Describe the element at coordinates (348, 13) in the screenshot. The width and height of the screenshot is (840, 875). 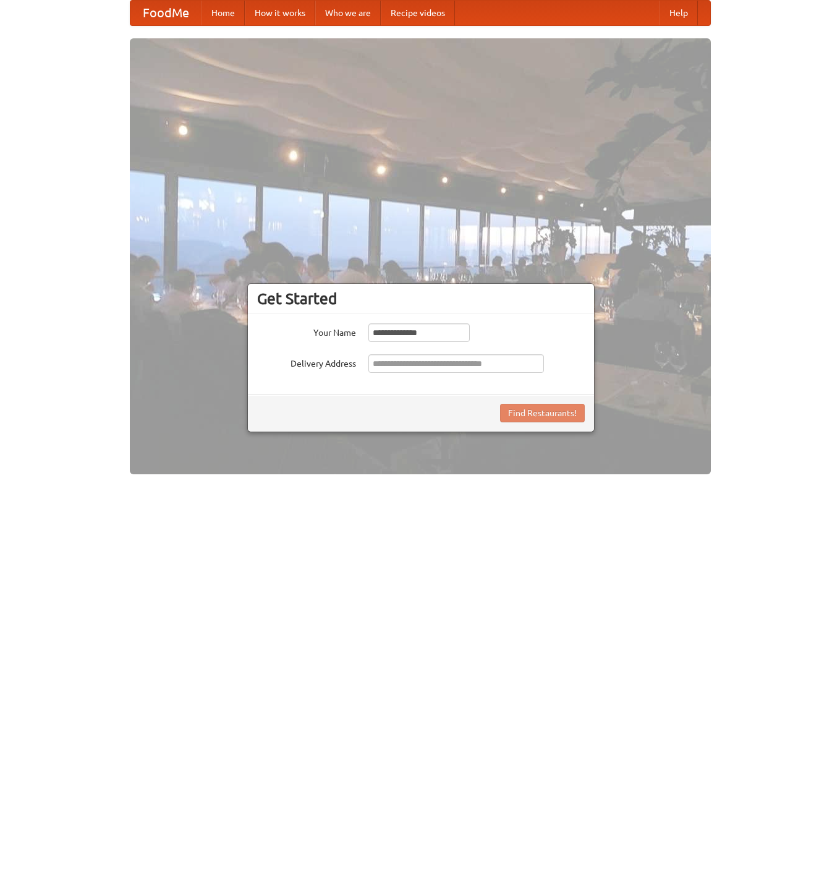
I see `a: Who we are` at that location.